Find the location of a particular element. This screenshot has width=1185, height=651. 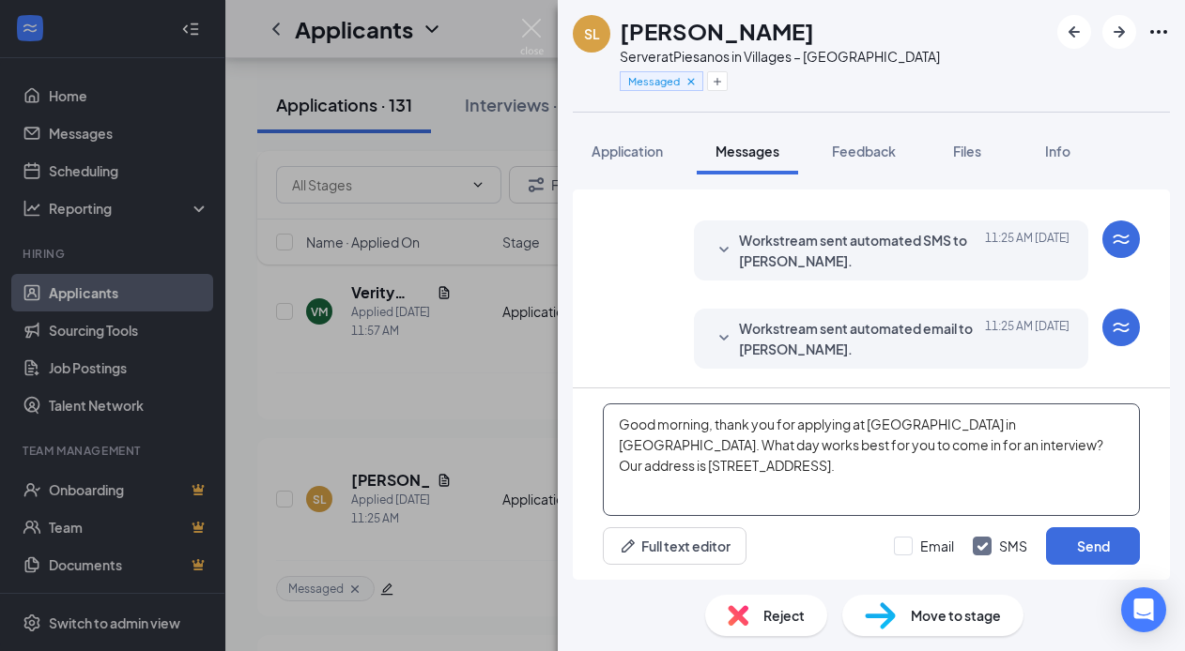

svg: Plus is located at coordinates (717, 82).